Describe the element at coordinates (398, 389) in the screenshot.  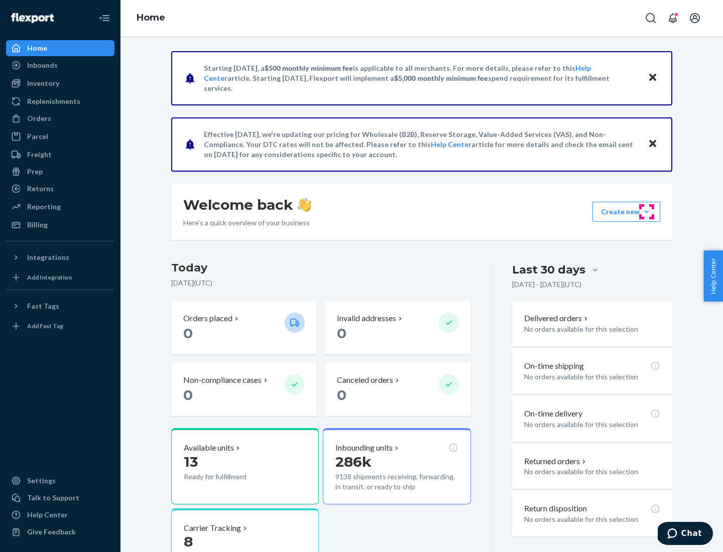
I see `button: Canceled orders 0` at that location.